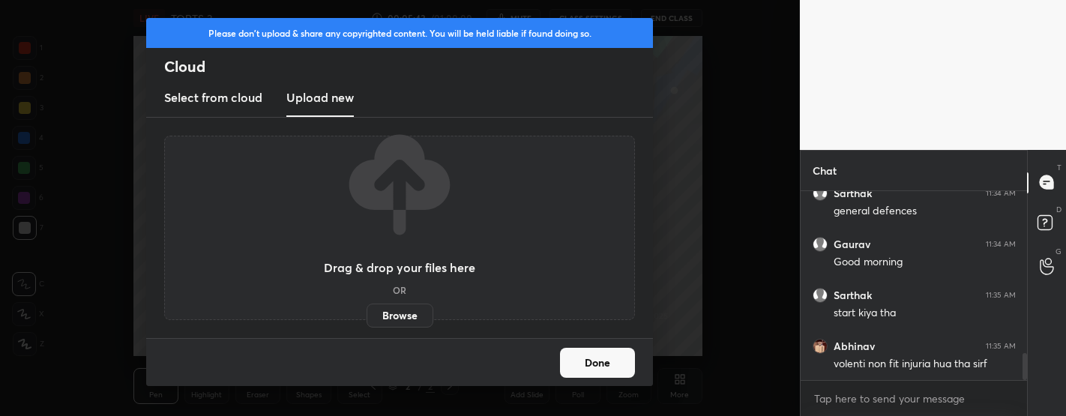 The height and width of the screenshot is (416, 1066). I want to click on div: general defences, so click(924, 211).